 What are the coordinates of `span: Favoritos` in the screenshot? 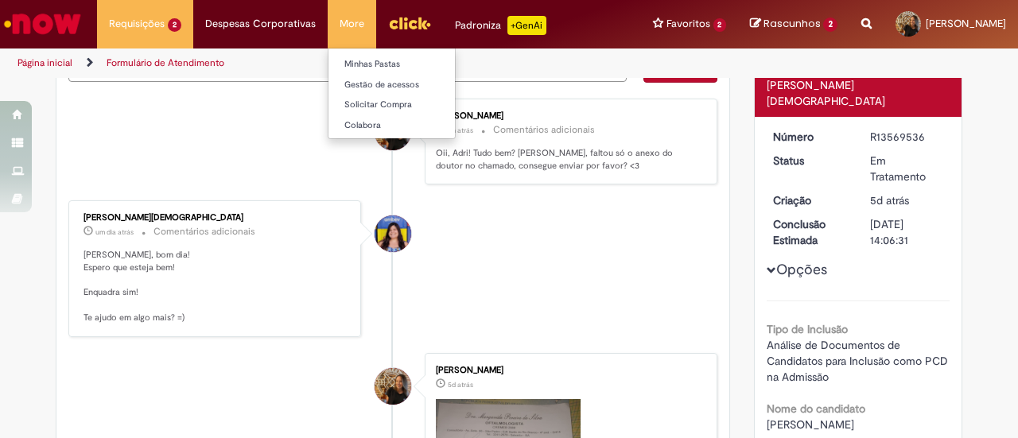 It's located at (688, 24).